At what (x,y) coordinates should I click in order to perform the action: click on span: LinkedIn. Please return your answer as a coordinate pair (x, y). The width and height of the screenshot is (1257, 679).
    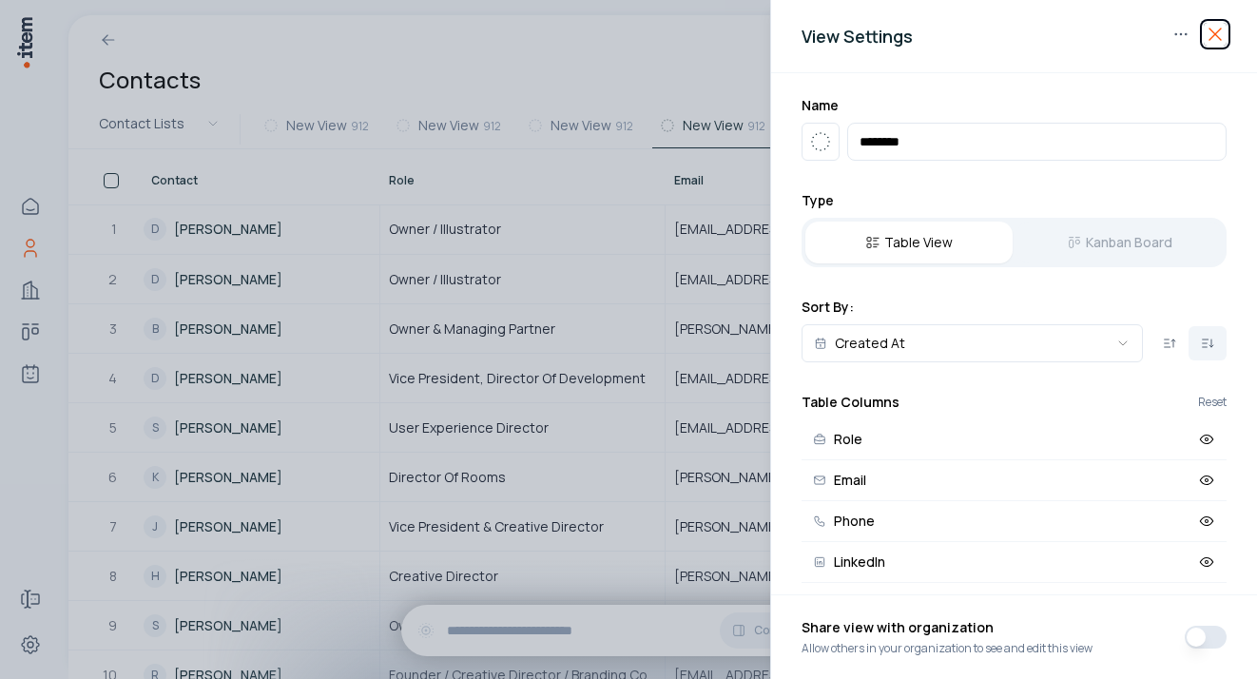
    Looking at the image, I should click on (860, 562).